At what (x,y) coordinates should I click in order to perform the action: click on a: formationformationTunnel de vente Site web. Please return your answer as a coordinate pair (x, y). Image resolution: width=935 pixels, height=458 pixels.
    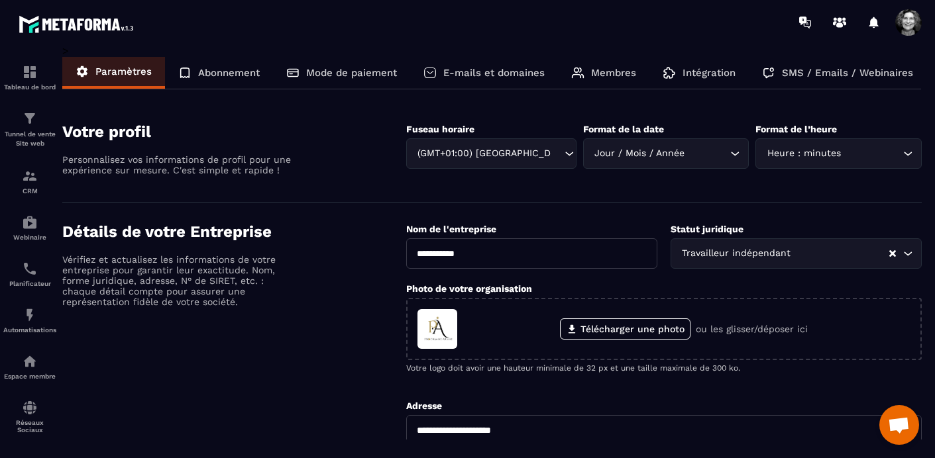
    Looking at the image, I should click on (30, 129).